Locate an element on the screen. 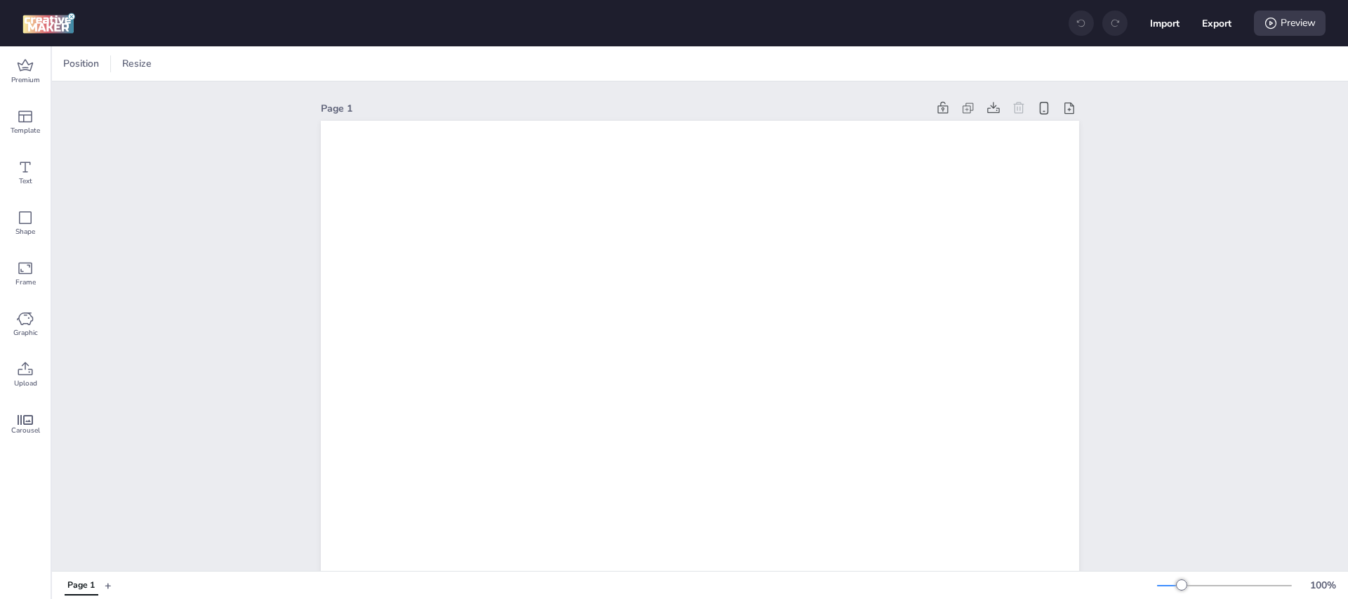  span: Frame is located at coordinates (25, 282).